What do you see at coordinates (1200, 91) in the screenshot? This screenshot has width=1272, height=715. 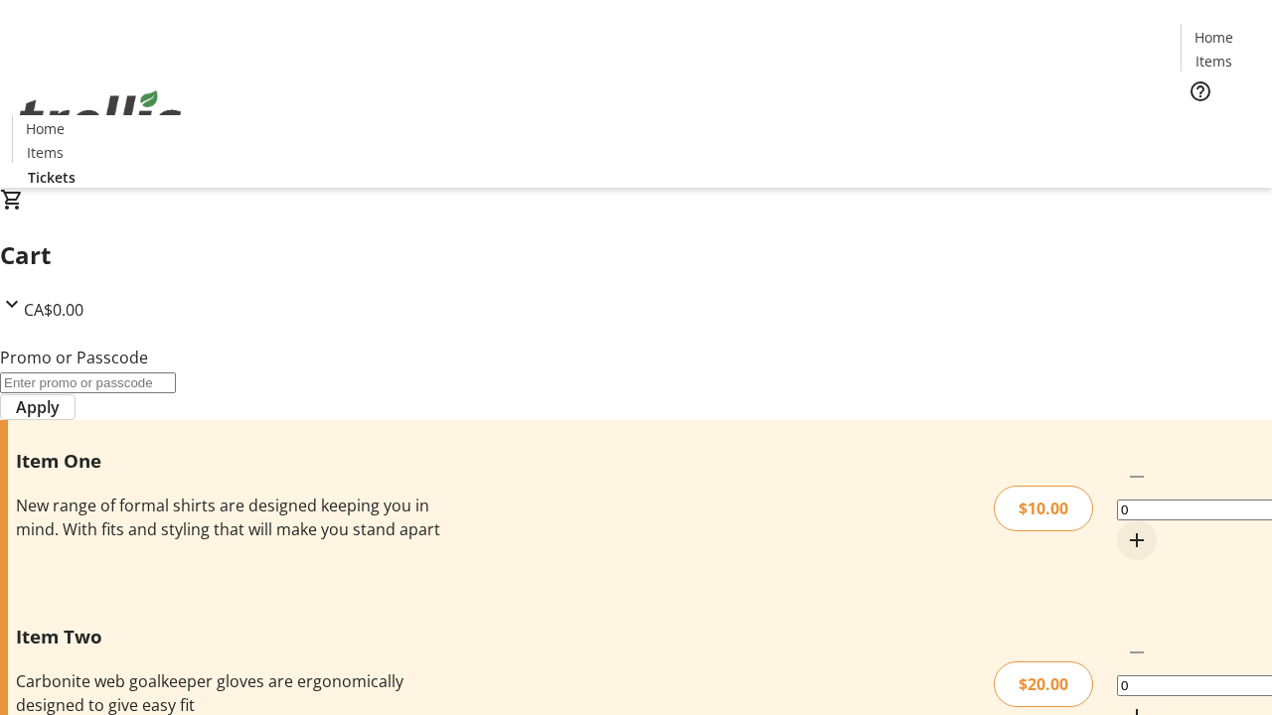 I see `button: Help` at bounding box center [1200, 91].